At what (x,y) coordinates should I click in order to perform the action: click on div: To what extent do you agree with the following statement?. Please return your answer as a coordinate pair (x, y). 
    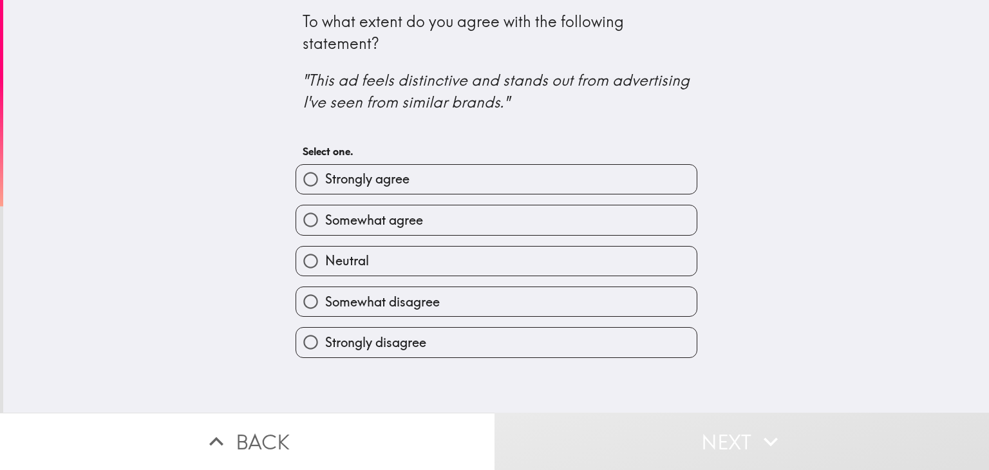
    Looking at the image, I should click on (496, 62).